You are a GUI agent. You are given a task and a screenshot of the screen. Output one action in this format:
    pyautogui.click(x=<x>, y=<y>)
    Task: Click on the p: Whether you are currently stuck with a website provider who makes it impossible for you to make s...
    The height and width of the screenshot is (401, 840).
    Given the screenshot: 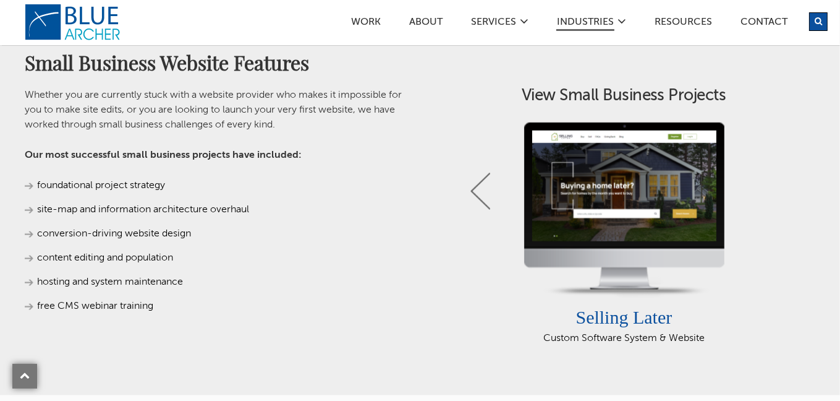 What is the action you would take?
    pyautogui.click(x=216, y=110)
    